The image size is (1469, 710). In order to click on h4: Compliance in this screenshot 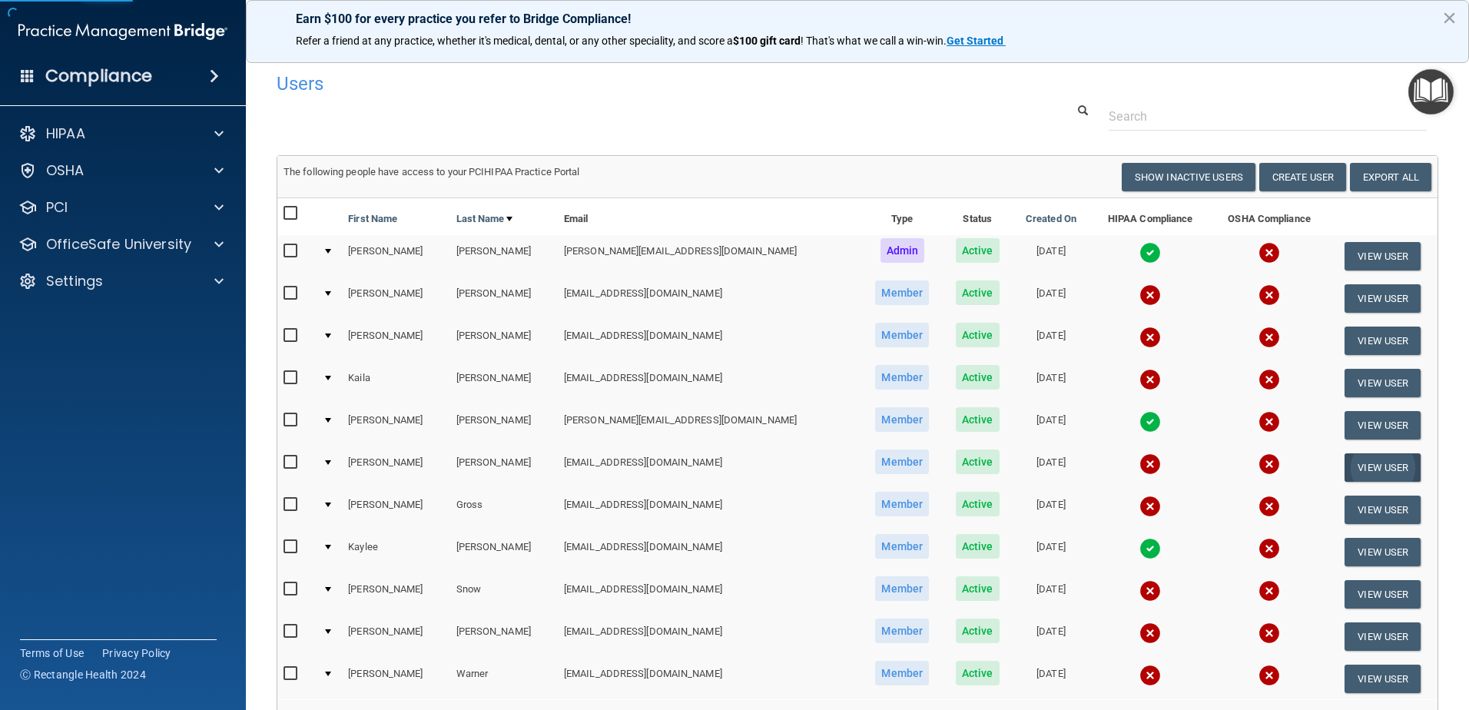, I will do `click(98, 76)`.